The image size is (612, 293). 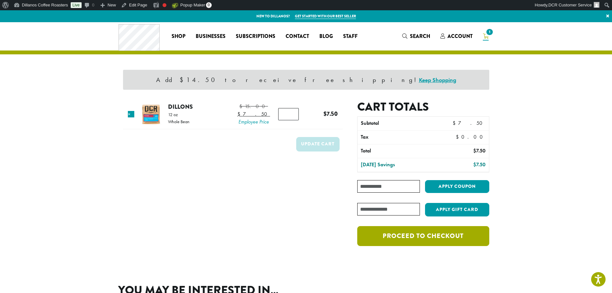 What do you see at coordinates (423, 107) in the screenshot?
I see `h2: Cart totals` at bounding box center [423, 107].